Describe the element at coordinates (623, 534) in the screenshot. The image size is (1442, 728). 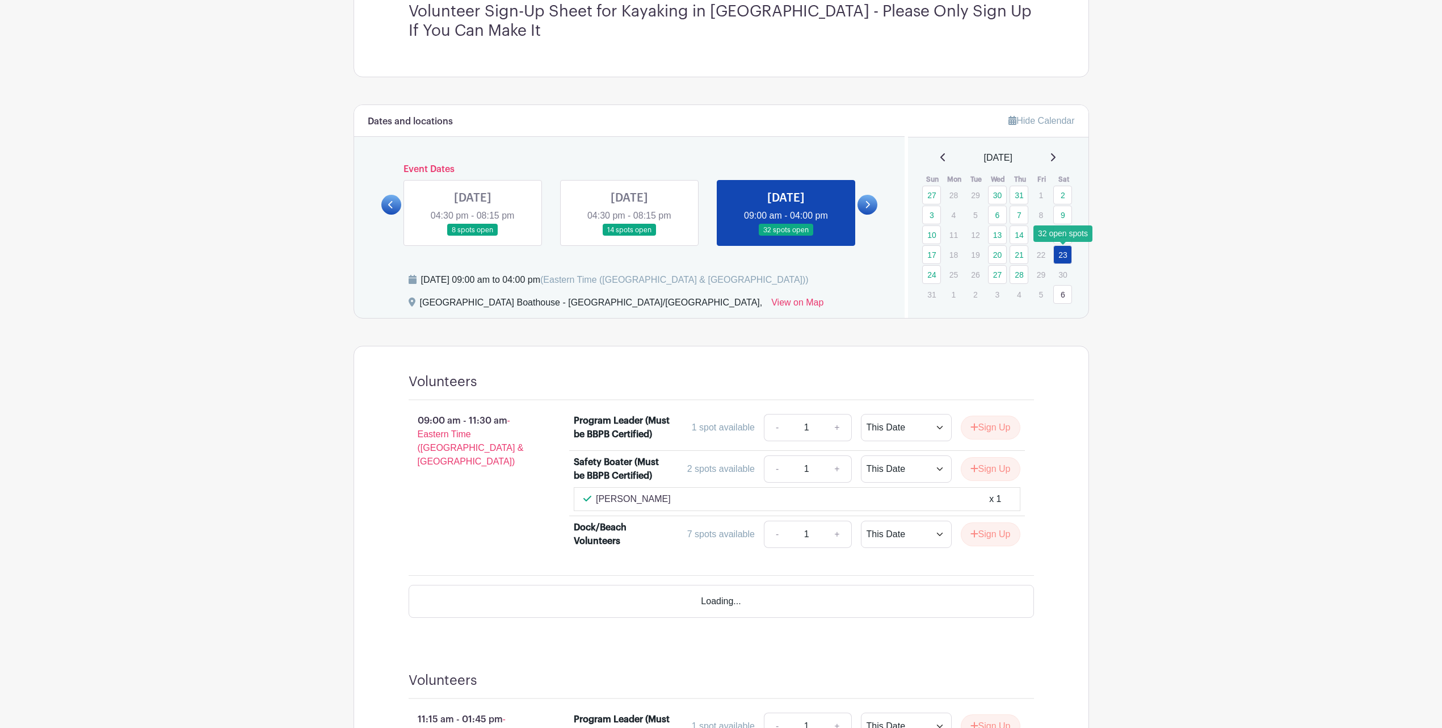
I see `div: Dock/Beach Volunteers` at that location.